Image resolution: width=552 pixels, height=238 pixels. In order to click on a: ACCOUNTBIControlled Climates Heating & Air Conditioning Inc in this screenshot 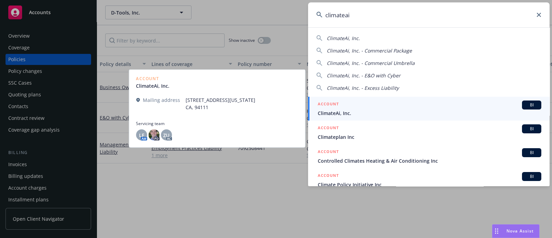, I will do `click(429, 156)`.